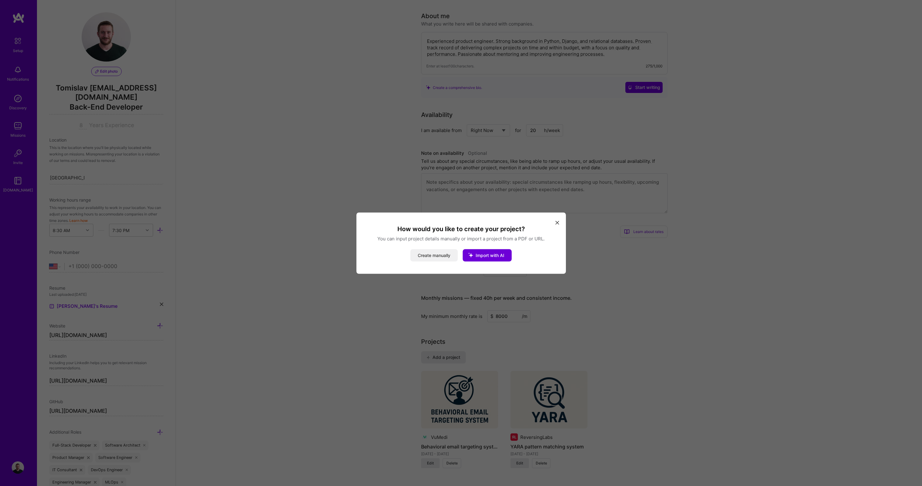  I want to click on p: You can input project details manually or import a project from a PDF or URL., so click(461, 238).